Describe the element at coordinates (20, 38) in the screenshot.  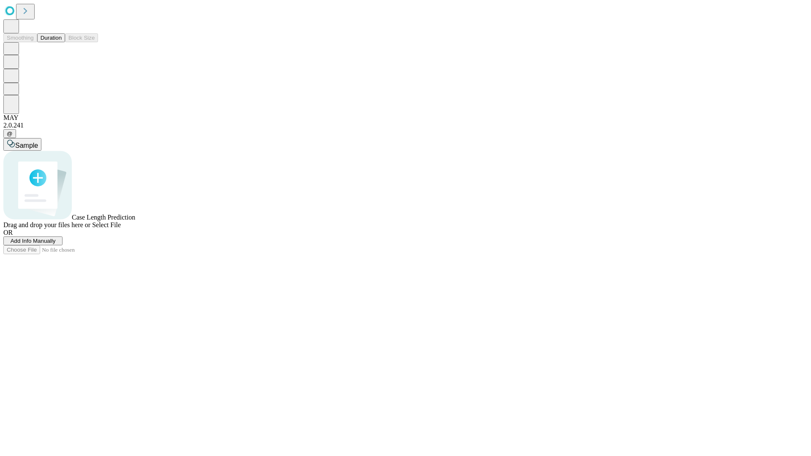
I see `button: Smoothing` at that location.